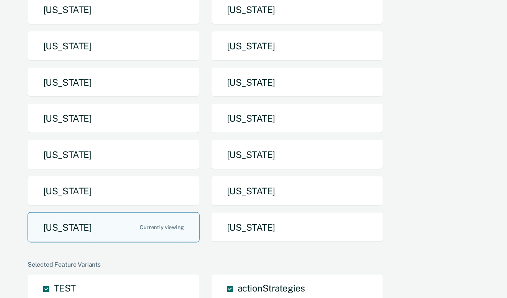  Describe the element at coordinates (271, 288) in the screenshot. I see `span: actionStrategies` at that location.